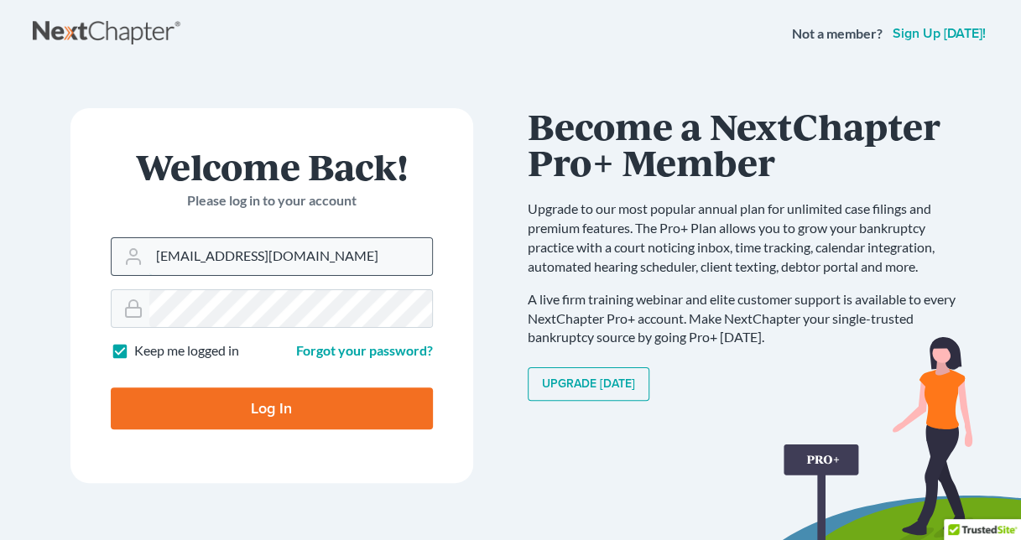 This screenshot has width=1021, height=540. What do you see at coordinates (750, 143) in the screenshot?
I see `h1: Become a NextChapter Pro+ Member` at bounding box center [750, 143].